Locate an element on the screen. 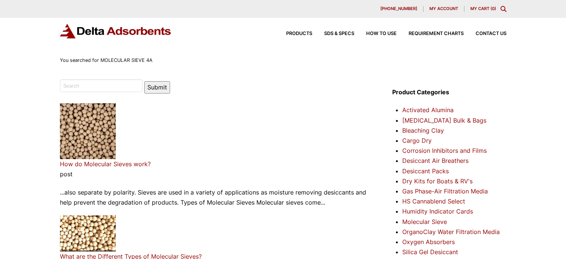 The width and height of the screenshot is (566, 259). span: Contact Us is located at coordinates (491, 33).